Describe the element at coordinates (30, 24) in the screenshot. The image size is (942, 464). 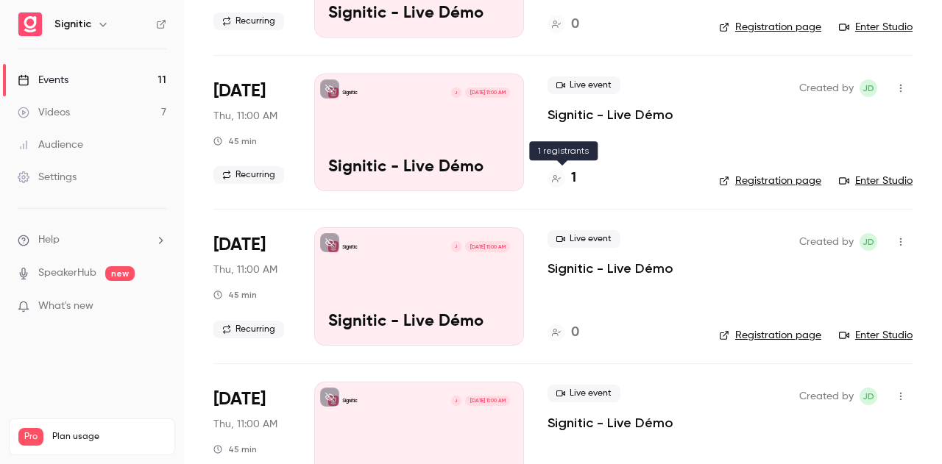
I see `img: Signitic` at that location.